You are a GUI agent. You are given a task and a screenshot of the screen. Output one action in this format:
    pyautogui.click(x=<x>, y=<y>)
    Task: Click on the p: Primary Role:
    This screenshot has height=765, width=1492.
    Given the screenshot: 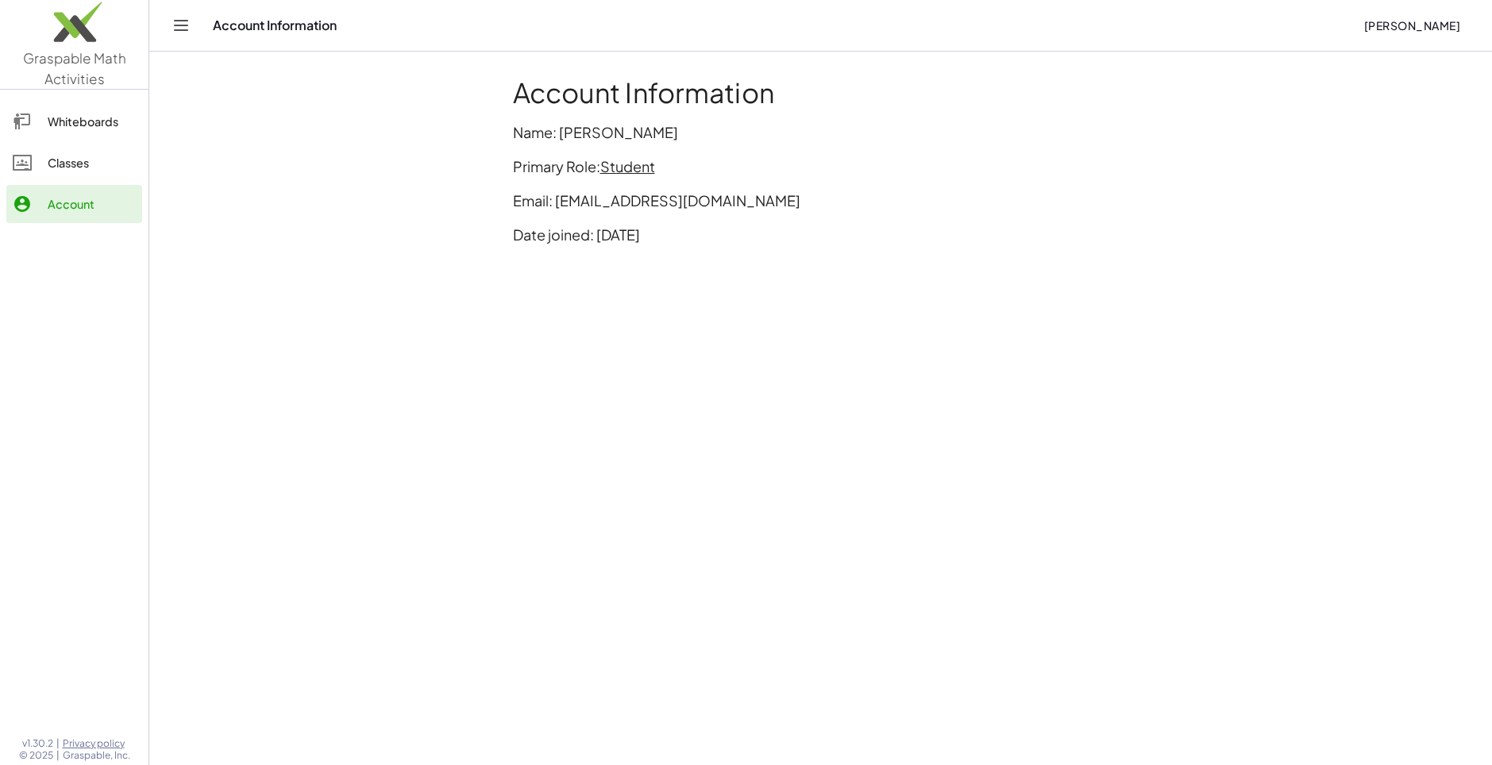 What is the action you would take?
    pyautogui.click(x=821, y=166)
    